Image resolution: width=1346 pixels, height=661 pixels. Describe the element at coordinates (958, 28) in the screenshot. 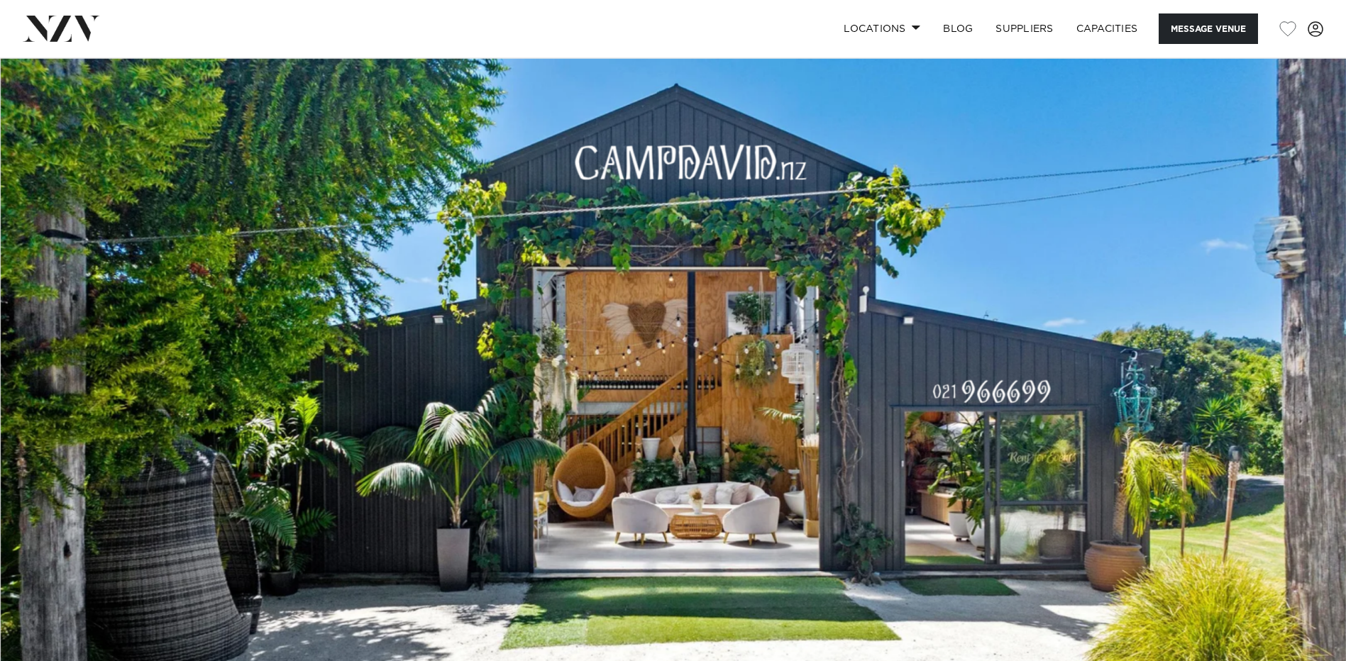

I see `a: BLOG` at that location.